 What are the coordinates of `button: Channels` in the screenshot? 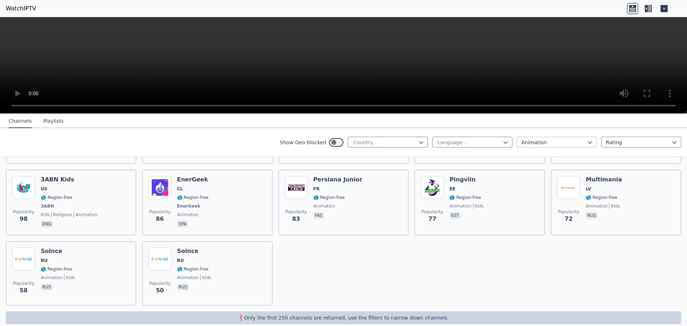 It's located at (20, 121).